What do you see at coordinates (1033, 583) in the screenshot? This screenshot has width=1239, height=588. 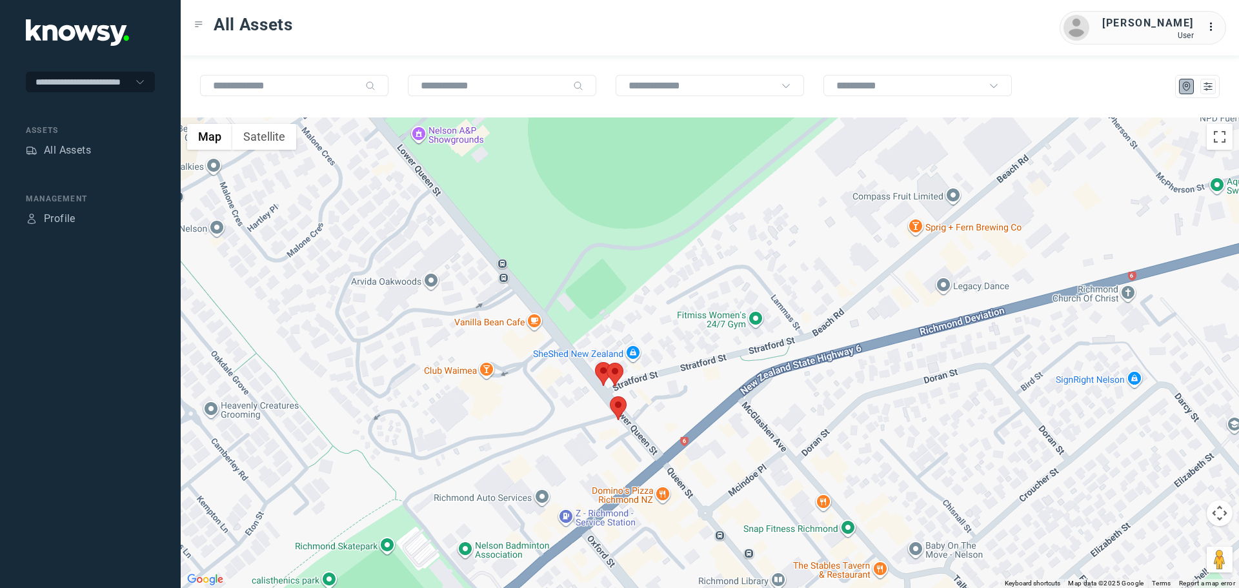 I see `button: Keyboard shortcuts` at bounding box center [1033, 583].